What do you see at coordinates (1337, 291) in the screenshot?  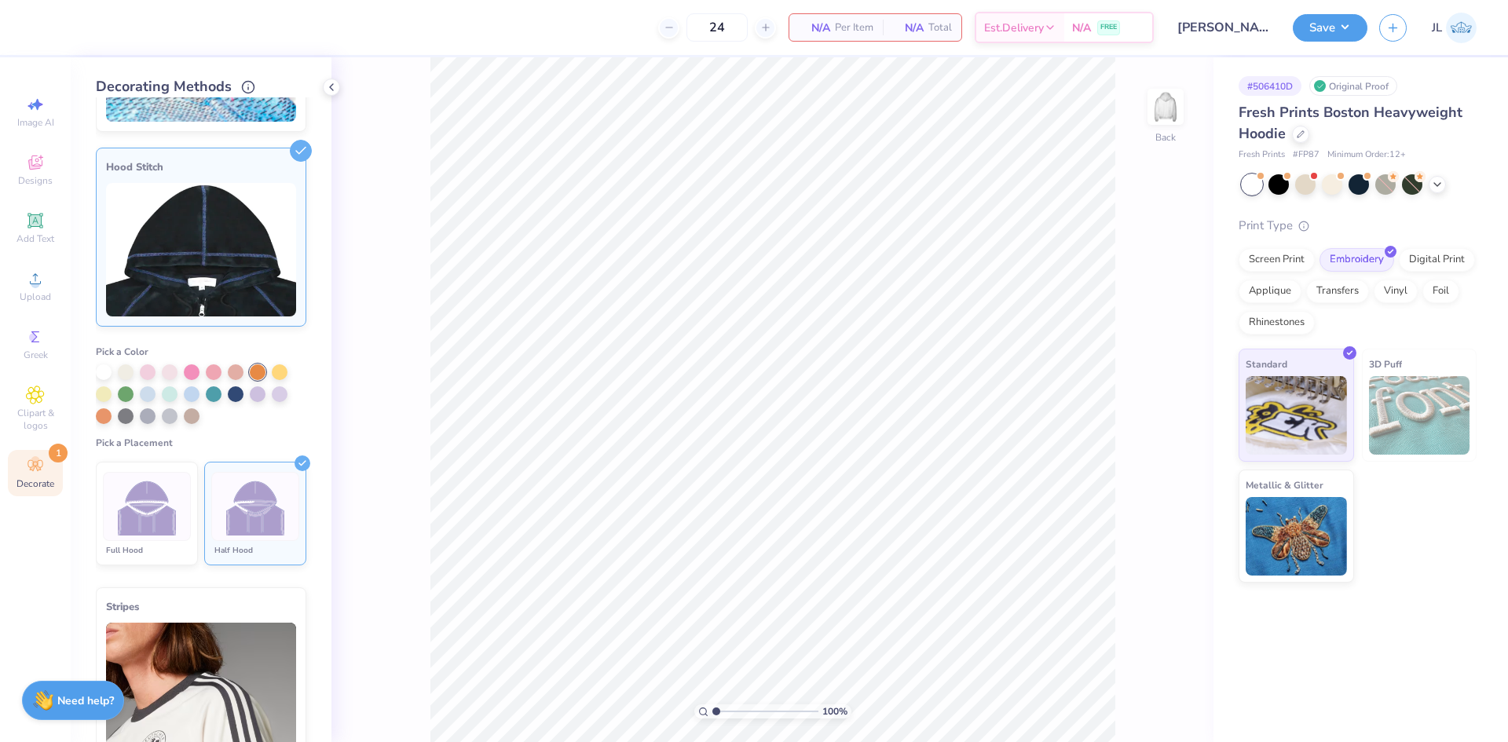 I see `div: Transfers` at bounding box center [1337, 291].